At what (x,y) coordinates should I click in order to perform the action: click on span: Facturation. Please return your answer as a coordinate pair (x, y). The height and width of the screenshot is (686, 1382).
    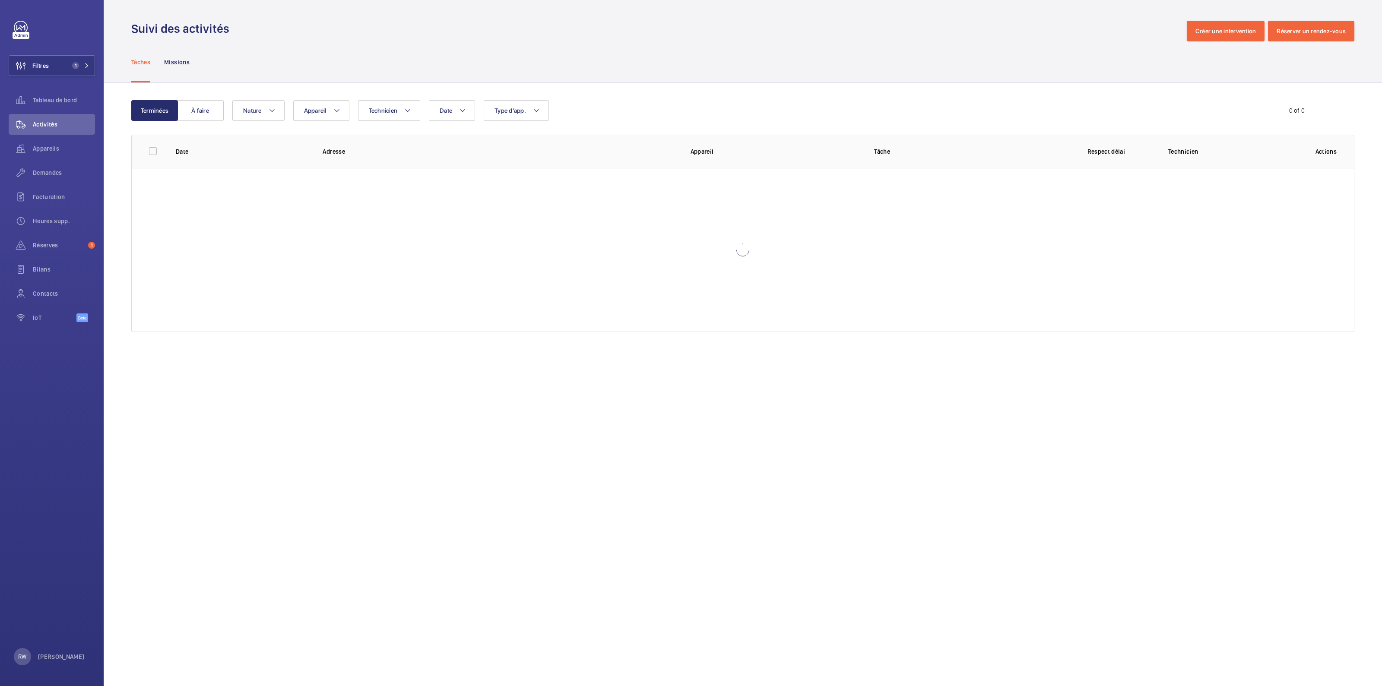
    Looking at the image, I should click on (64, 197).